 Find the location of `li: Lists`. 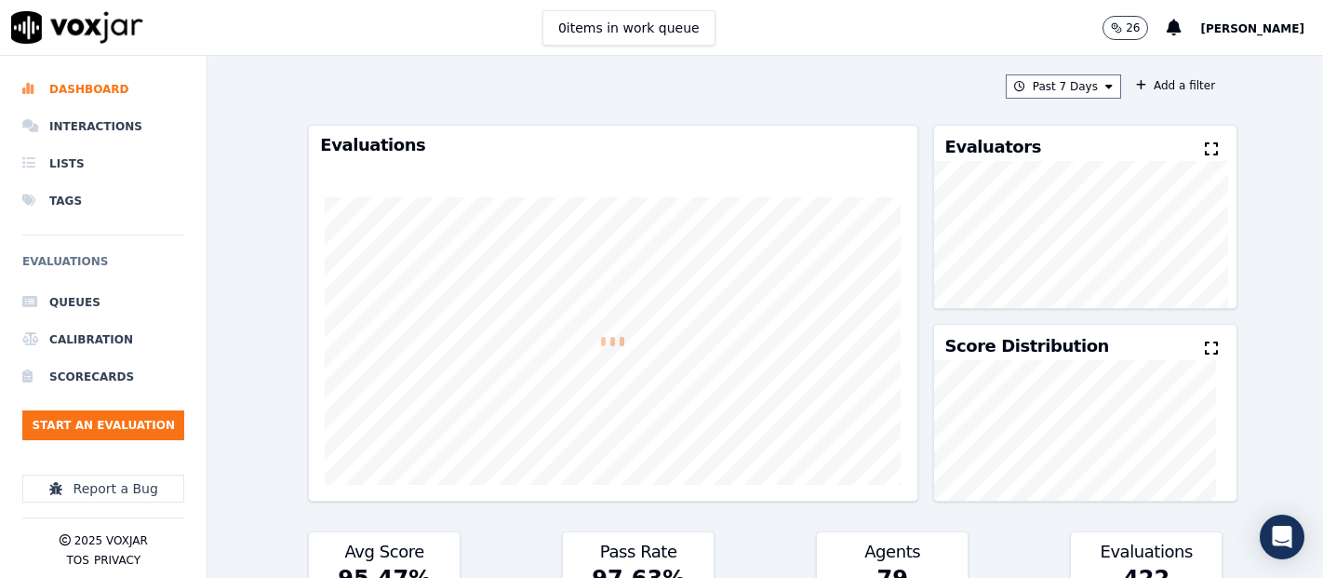

li: Lists is located at coordinates (103, 164).